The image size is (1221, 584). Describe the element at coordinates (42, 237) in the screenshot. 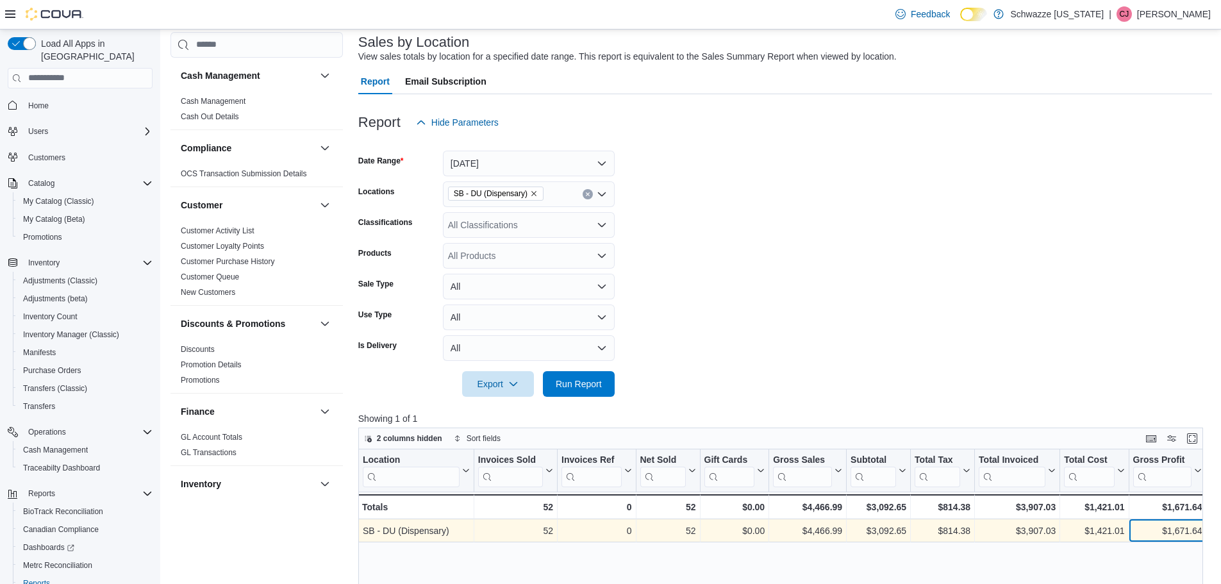

I see `a: Promotions` at that location.